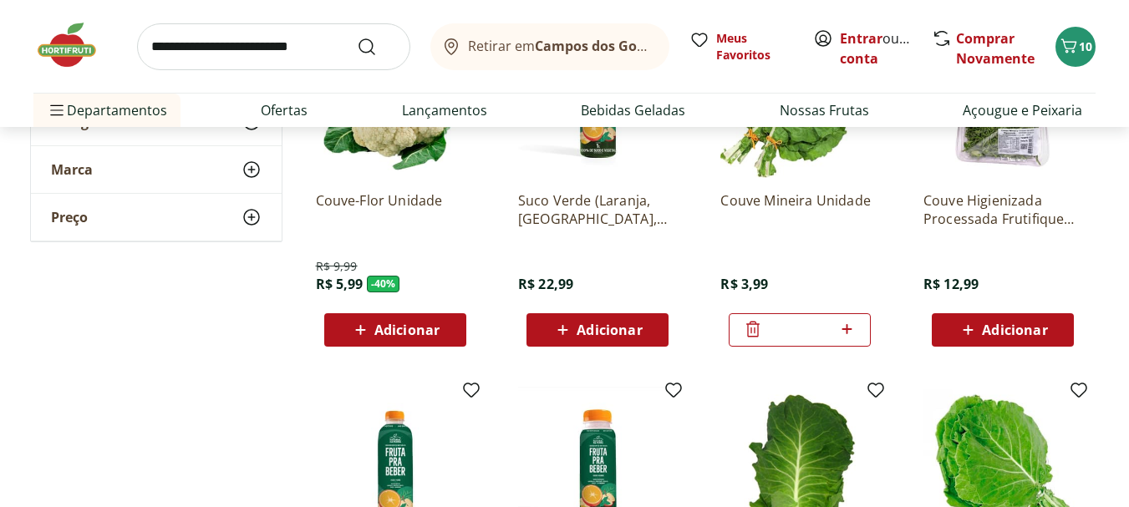 The width and height of the screenshot is (1129, 507). Describe the element at coordinates (384, 284) in the screenshot. I see `span: - 40 %` at that location.